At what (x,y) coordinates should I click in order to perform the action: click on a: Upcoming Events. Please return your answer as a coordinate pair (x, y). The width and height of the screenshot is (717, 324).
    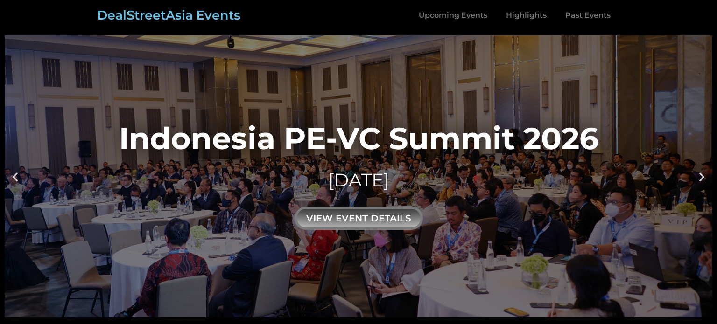
    Looking at the image, I should click on (452, 15).